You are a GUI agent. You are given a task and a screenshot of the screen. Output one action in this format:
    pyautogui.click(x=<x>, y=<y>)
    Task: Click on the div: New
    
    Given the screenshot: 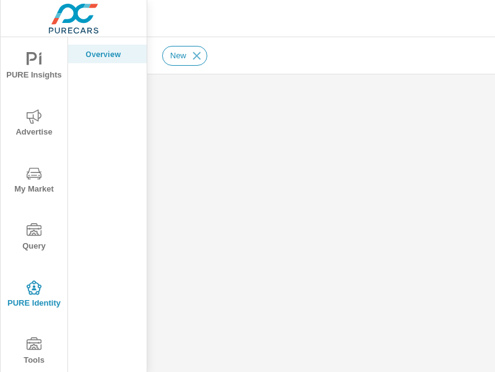 What is the action you would take?
    pyautogui.click(x=185, y=56)
    